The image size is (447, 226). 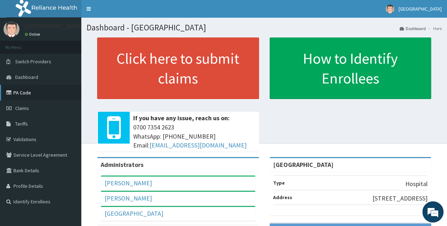 What do you see at coordinates (283, 197) in the screenshot?
I see `b: Address` at bounding box center [283, 197].